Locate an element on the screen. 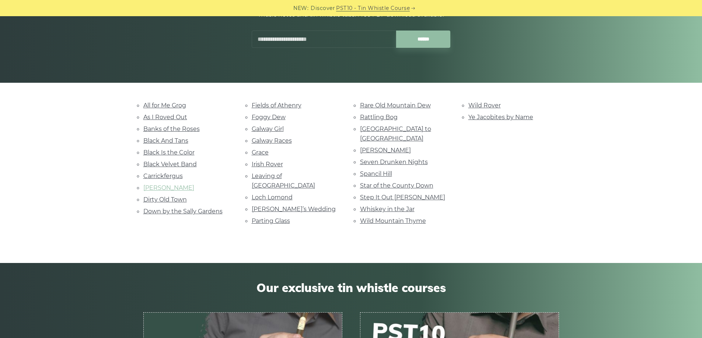  a: Whiskey in the Jar is located at coordinates (387, 209).